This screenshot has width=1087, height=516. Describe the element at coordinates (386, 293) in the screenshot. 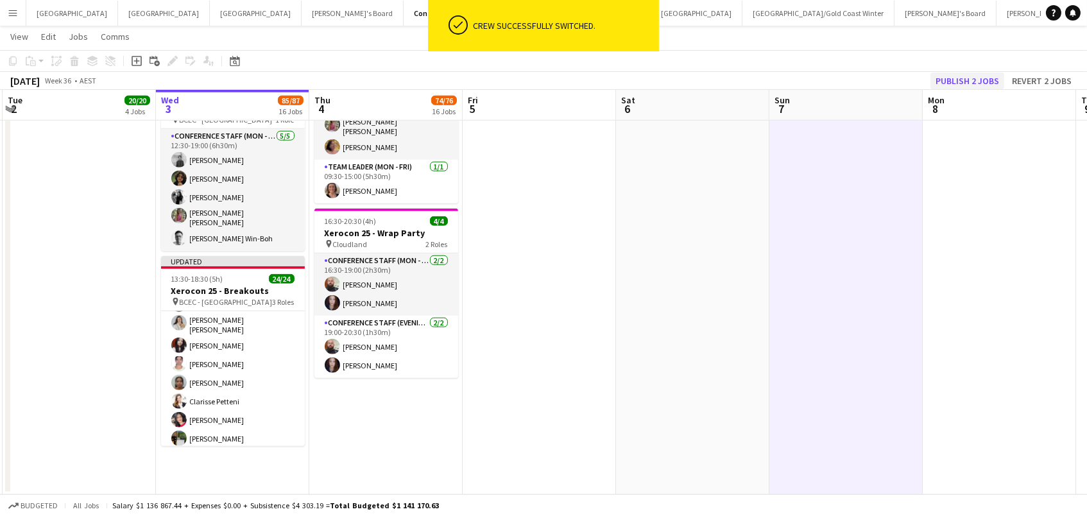

I see `app-job-card: 16:30-20:30 (4h)4/4Xerocon 25 - Wrap Party Cloudland2 RolesConference Staff (Mon - Fri)2/216:30-1...` at that location.